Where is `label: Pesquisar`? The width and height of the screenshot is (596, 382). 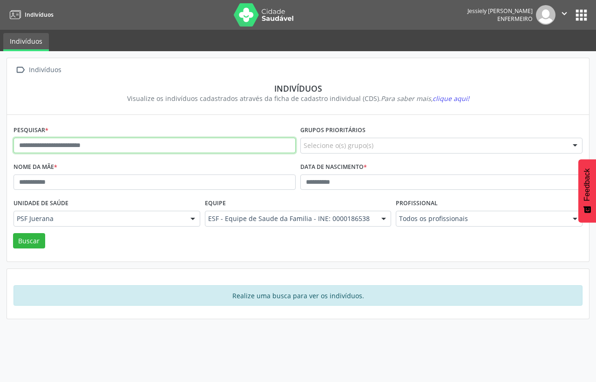 label: Pesquisar is located at coordinates (31, 130).